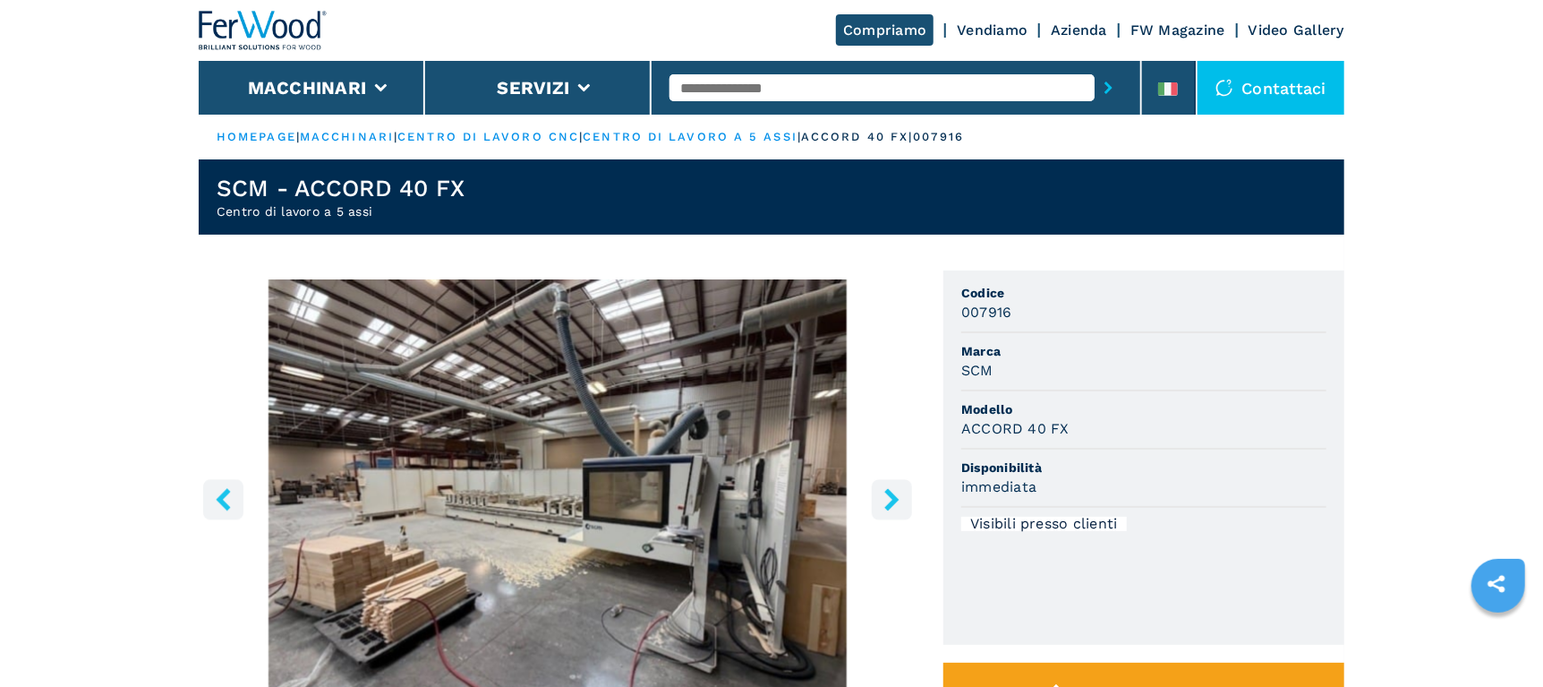 The height and width of the screenshot is (687, 1543). I want to click on button: Servizi, so click(533, 88).